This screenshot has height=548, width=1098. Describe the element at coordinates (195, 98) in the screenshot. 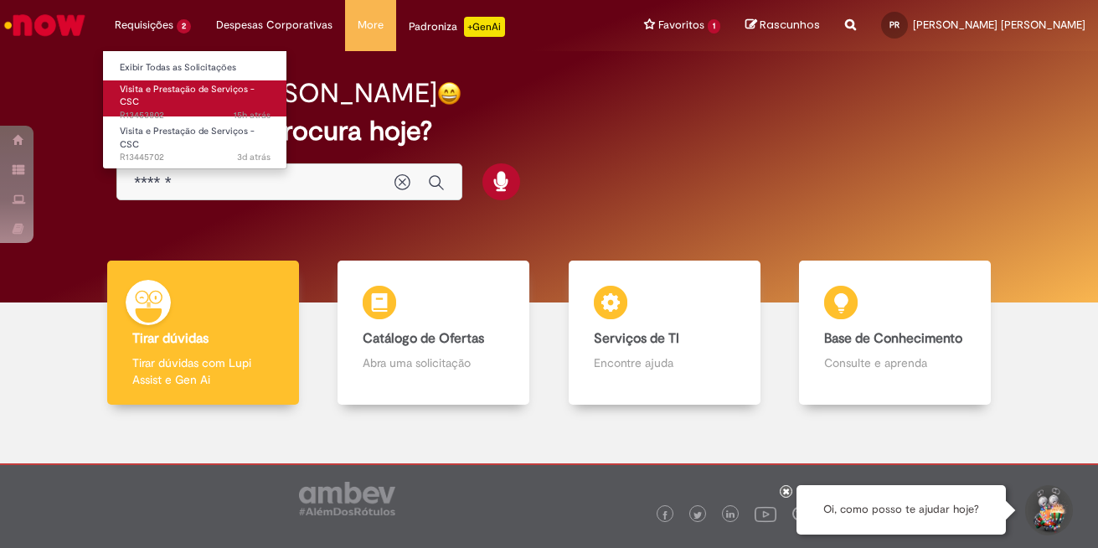

I see `a: Aberto R13453802 : Visita e Prestação de Serviços - CSC` at that location.